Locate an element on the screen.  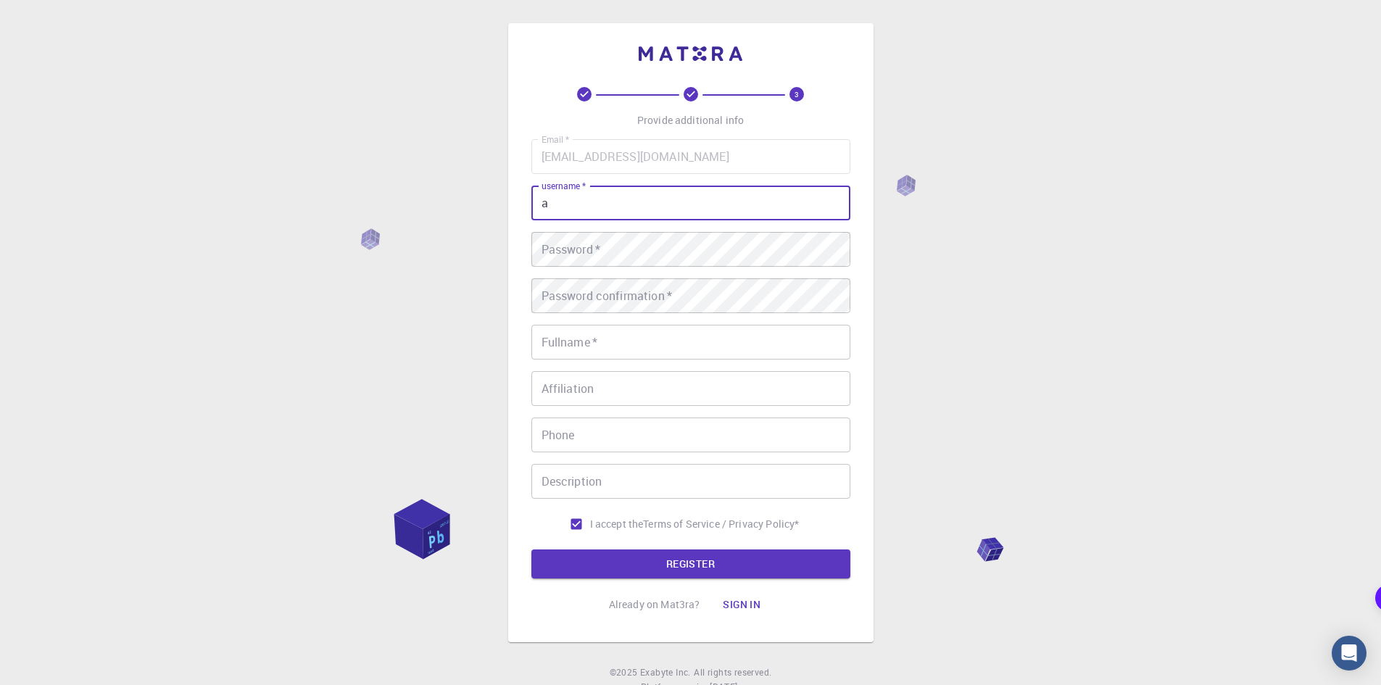
span: © 2025 is located at coordinates (625, 673).